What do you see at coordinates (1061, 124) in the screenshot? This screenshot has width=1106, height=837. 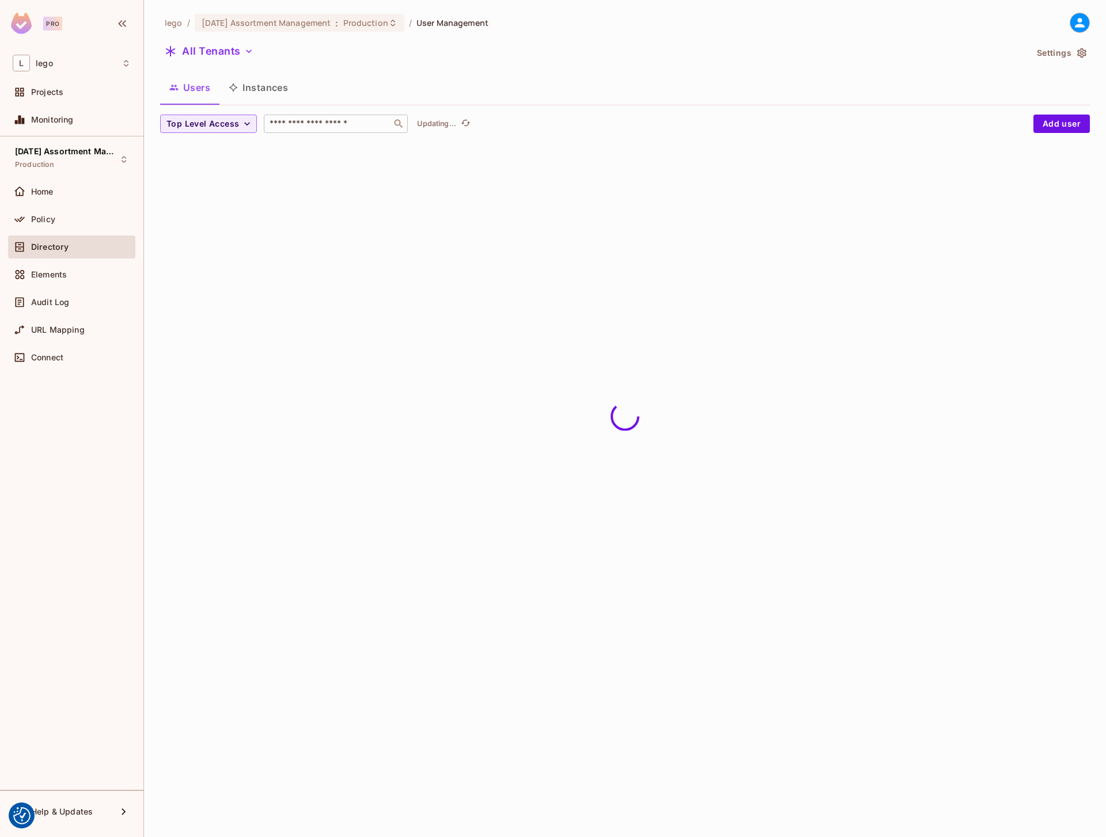 I see `button: Add user` at bounding box center [1061, 124].